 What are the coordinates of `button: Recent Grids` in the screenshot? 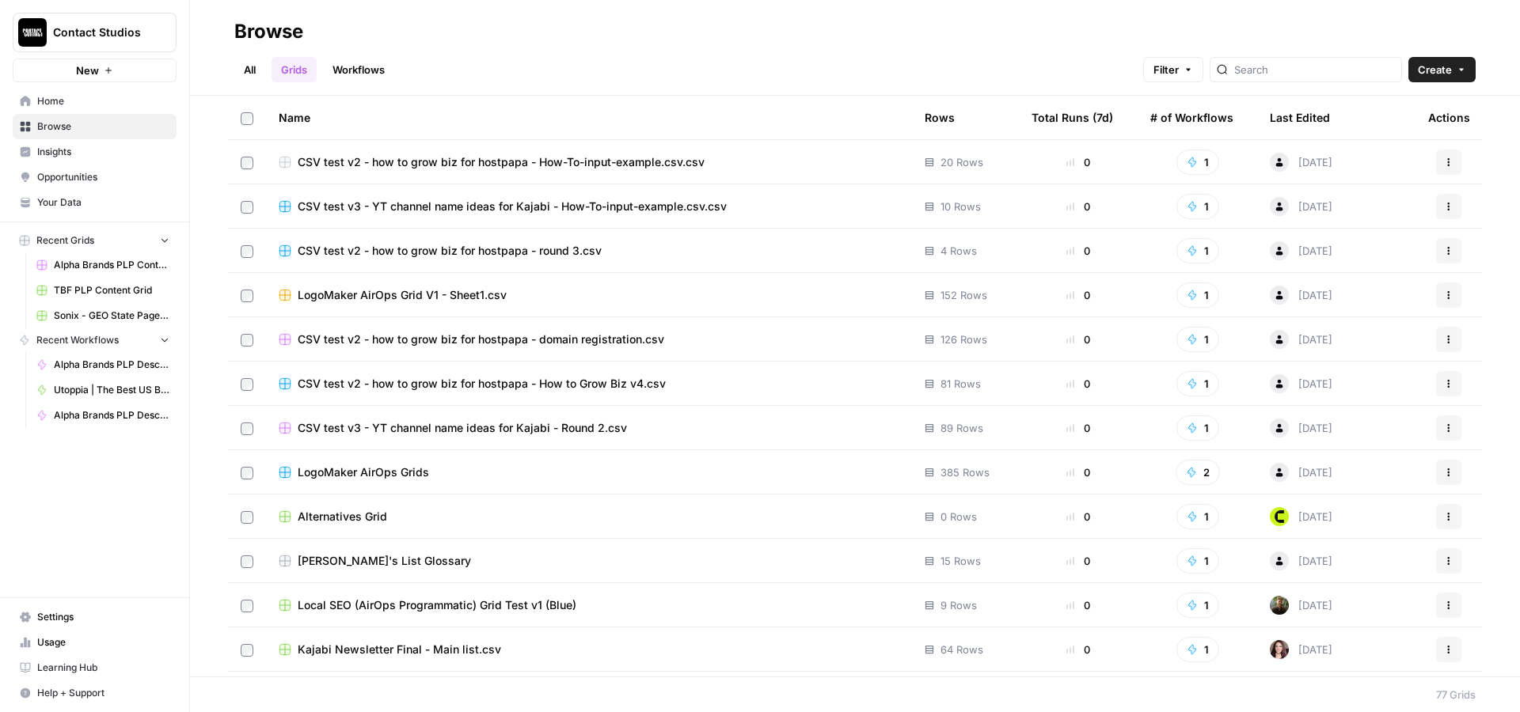 It's located at (94, 241).